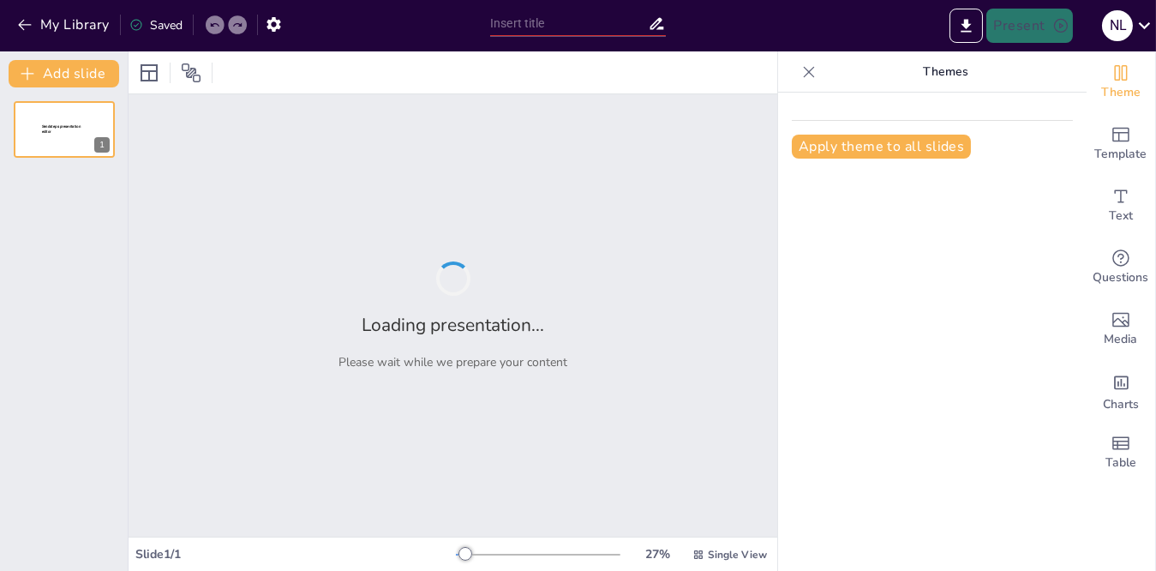 This screenshot has width=1156, height=571. I want to click on span: Sendsteps presentation editor, so click(61, 129).